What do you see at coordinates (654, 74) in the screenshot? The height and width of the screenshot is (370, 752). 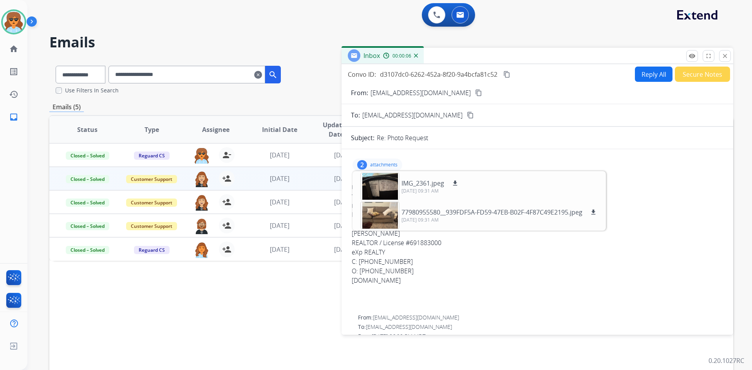 I see `button: Reply All` at bounding box center [654, 74].